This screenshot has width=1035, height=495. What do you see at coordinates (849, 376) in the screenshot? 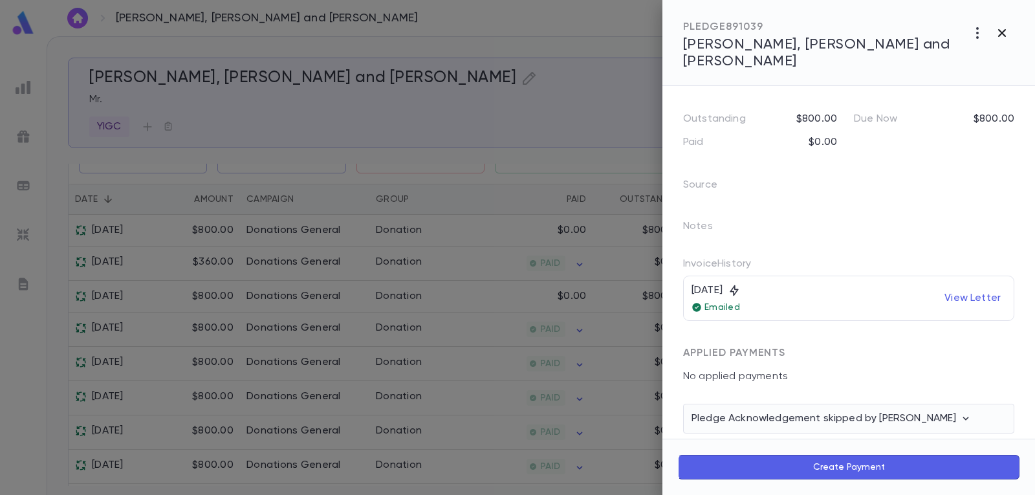
I see `p: No applied payments` at bounding box center [849, 376].